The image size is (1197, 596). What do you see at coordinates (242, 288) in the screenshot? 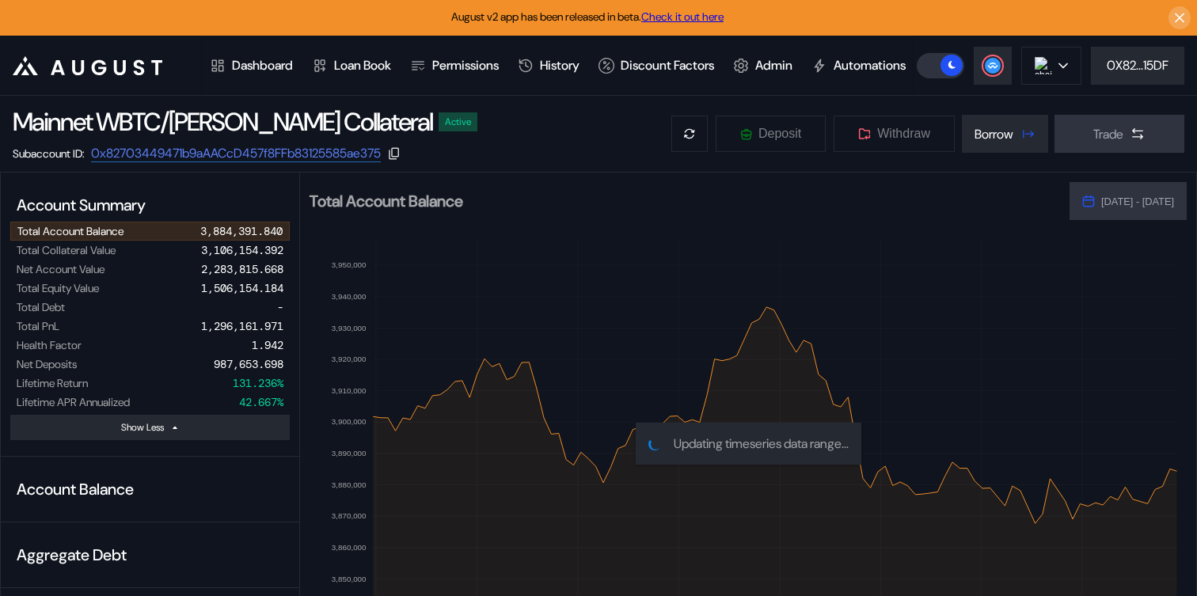
I see `div: 1,506,154.184` at bounding box center [242, 288].